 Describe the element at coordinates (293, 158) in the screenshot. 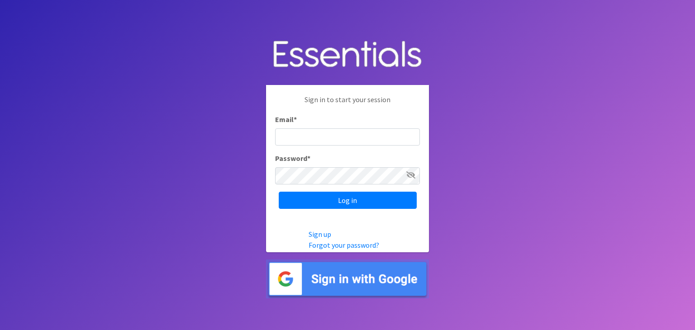

I see `label: Password` at that location.